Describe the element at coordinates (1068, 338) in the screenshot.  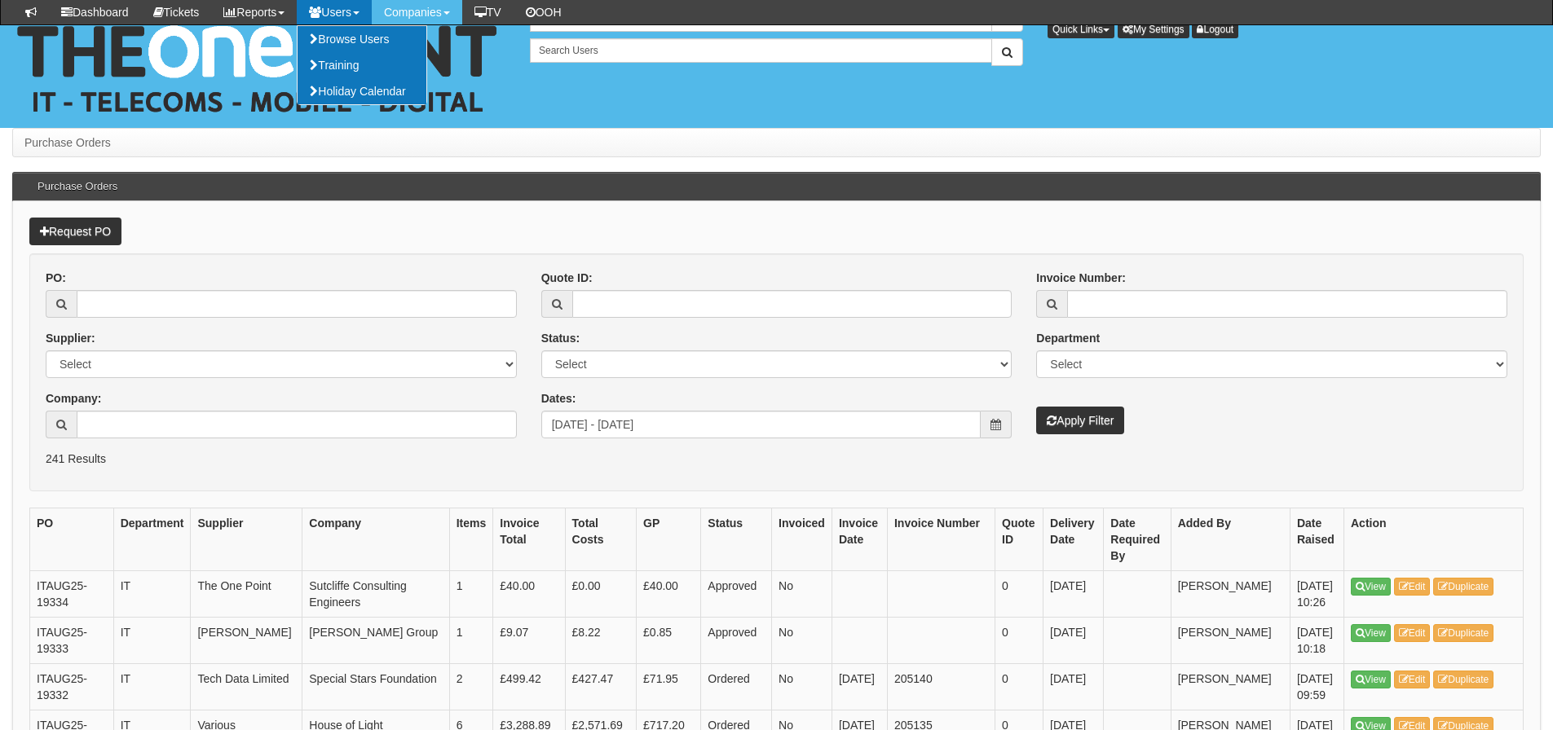
I see `label: Department` at that location.